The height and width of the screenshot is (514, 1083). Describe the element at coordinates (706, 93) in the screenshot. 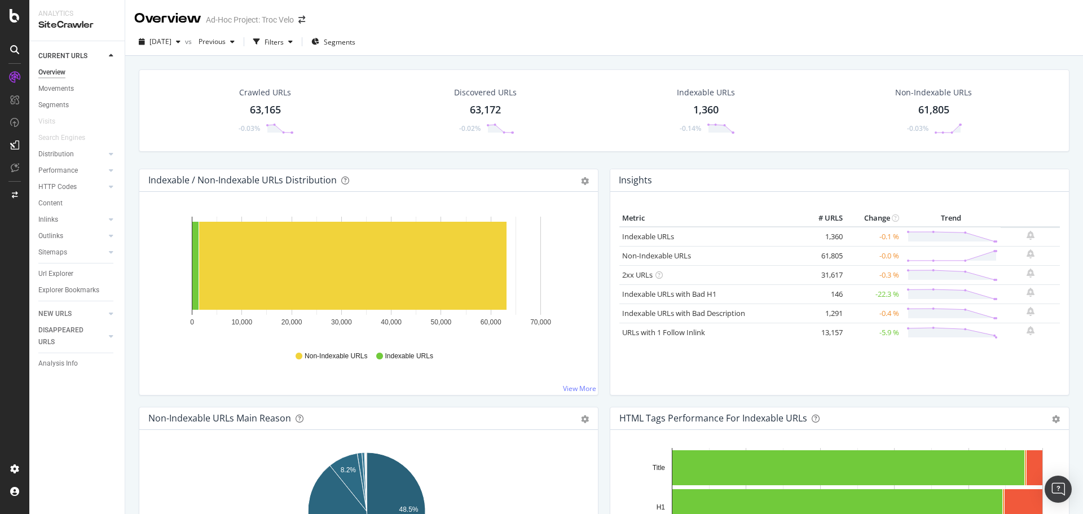

I see `div: Indexable URLs` at that location.